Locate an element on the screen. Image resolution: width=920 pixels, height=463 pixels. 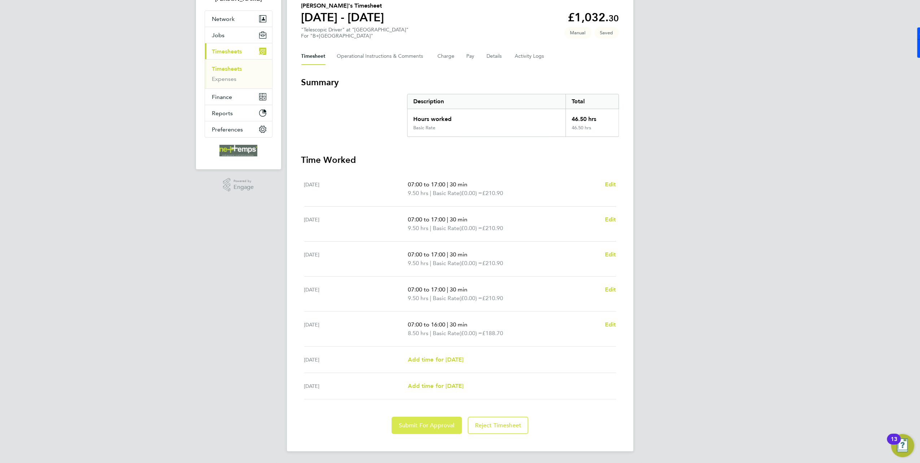
div: Timesheets is located at coordinates (239, 74).